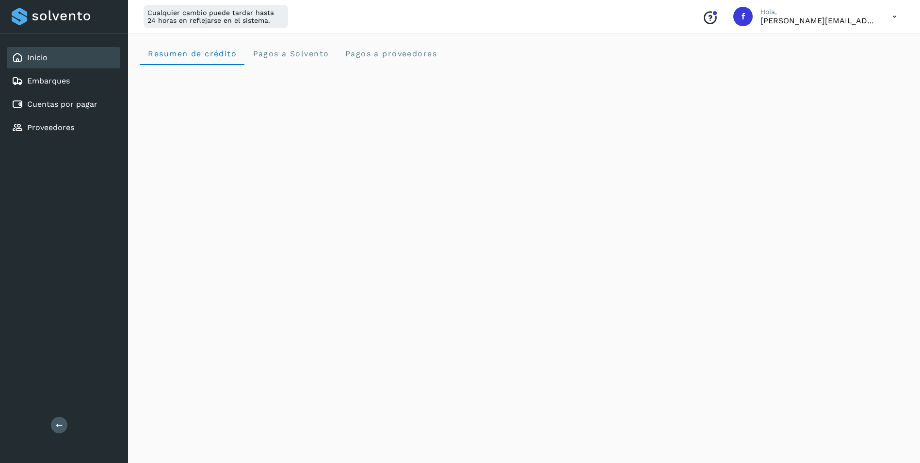 The image size is (920, 463). I want to click on div: Inicio, so click(64, 58).